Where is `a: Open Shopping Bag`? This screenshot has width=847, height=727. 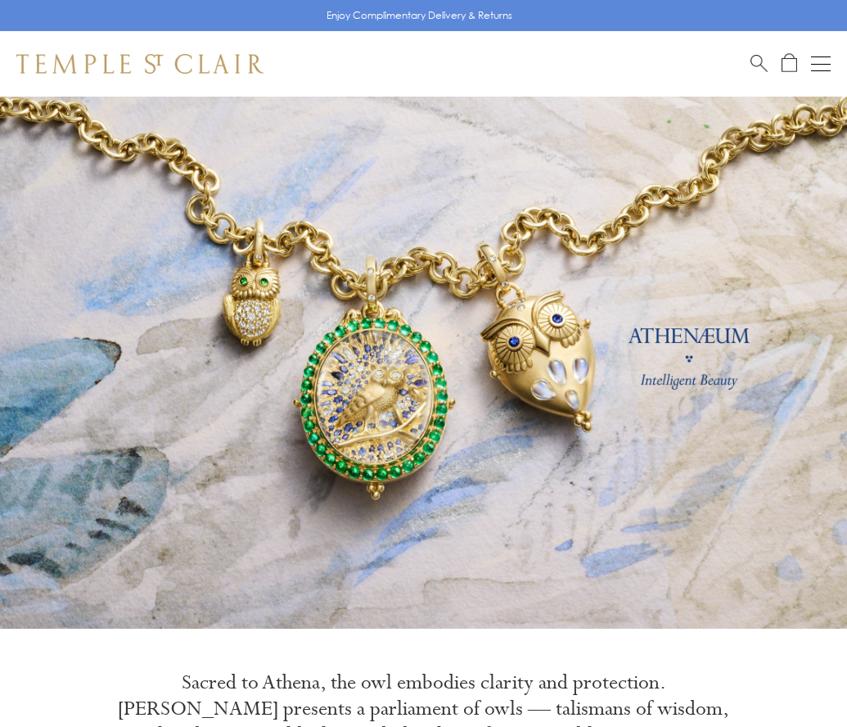 a: Open Shopping Bag is located at coordinates (789, 63).